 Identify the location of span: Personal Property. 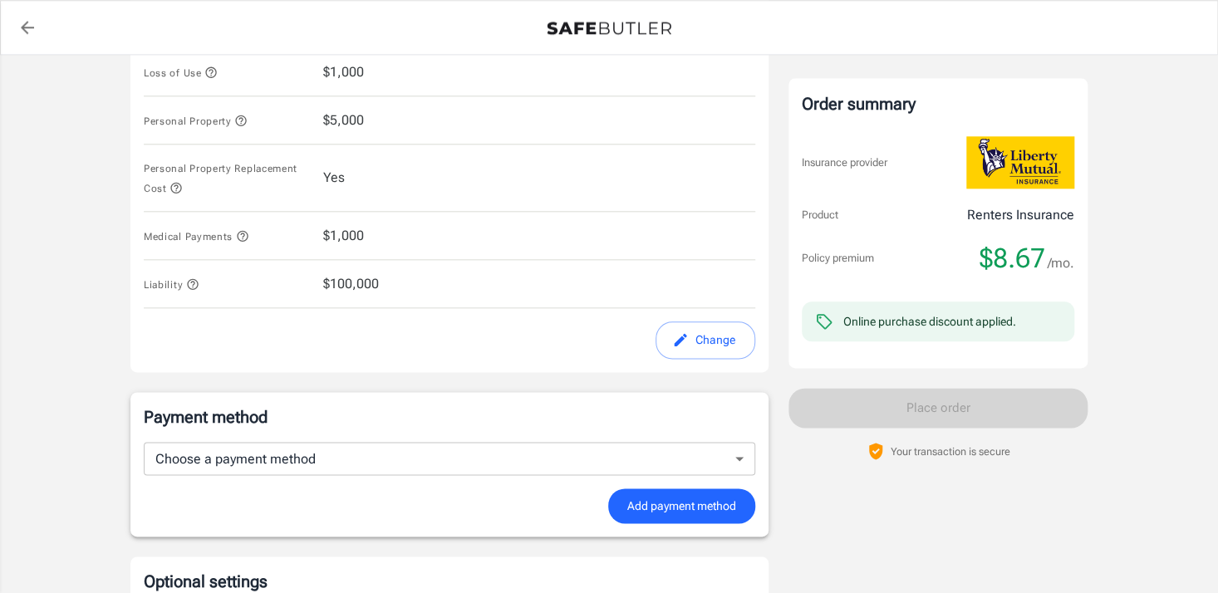
(195, 121).